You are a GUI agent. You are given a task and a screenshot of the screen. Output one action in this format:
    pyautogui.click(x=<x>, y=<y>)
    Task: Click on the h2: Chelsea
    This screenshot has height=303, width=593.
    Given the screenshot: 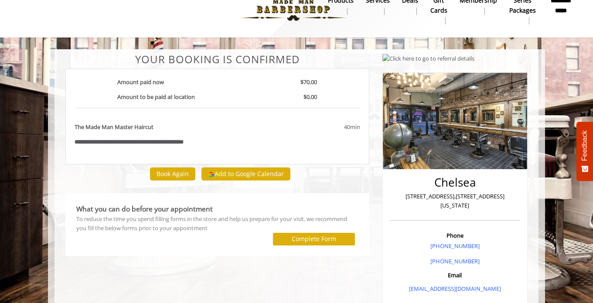 What is the action you would take?
    pyautogui.click(x=454, y=182)
    